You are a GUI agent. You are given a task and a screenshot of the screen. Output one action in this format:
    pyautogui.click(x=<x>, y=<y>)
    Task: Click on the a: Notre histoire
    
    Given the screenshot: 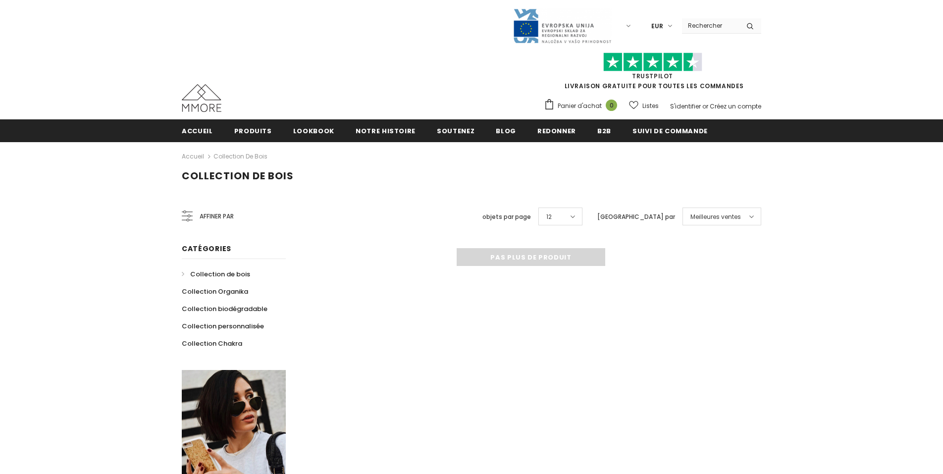 What is the action you would take?
    pyautogui.click(x=385, y=130)
    